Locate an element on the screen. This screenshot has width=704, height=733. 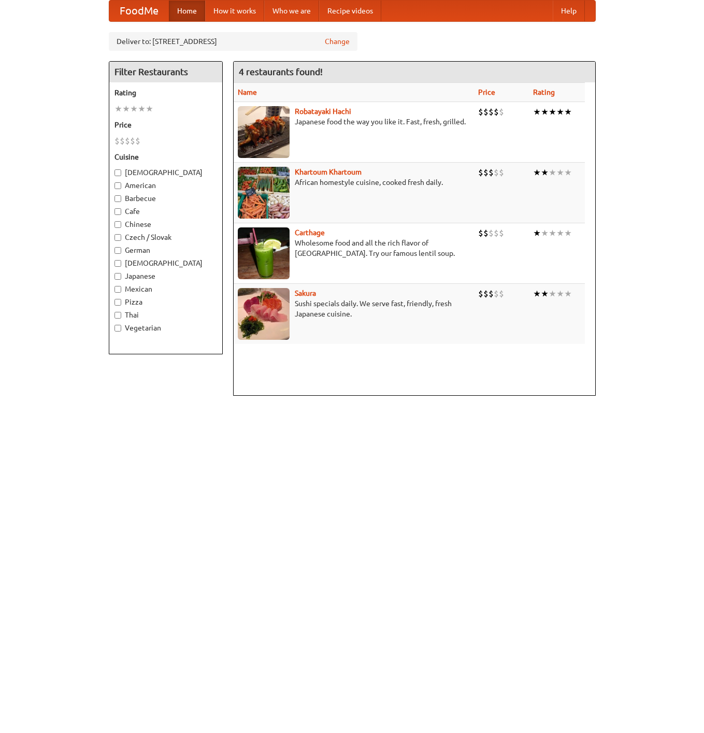
input: Mexican is located at coordinates (118, 289).